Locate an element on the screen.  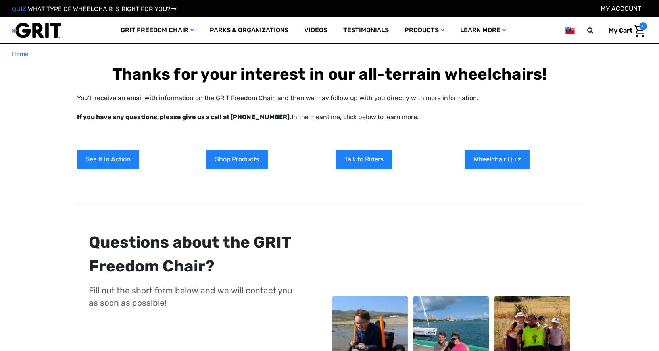
p: Fill out the short form below and we will contact you as soon as possible! is located at coordinates (195, 296).